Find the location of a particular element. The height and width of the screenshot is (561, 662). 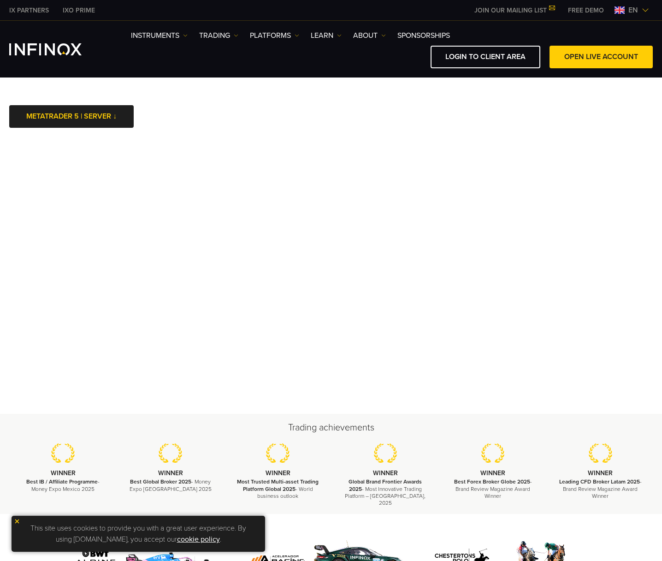

strong: Most Trusted Multi-asset Trading Platform Global 2025 is located at coordinates (278, 485).